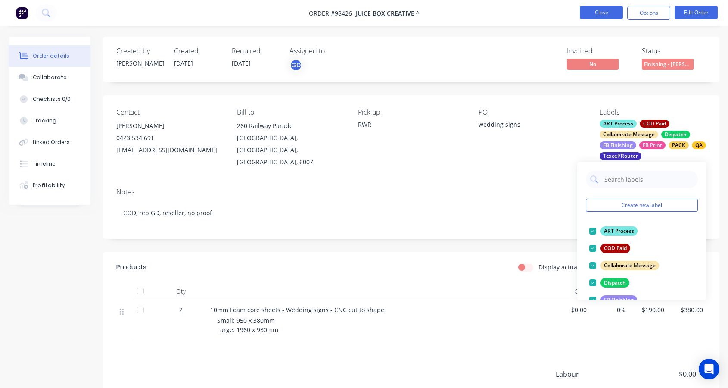 The width and height of the screenshot is (728, 388). What do you see at coordinates (614, 231) in the screenshot?
I see `button: ART Process` at bounding box center [614, 231].